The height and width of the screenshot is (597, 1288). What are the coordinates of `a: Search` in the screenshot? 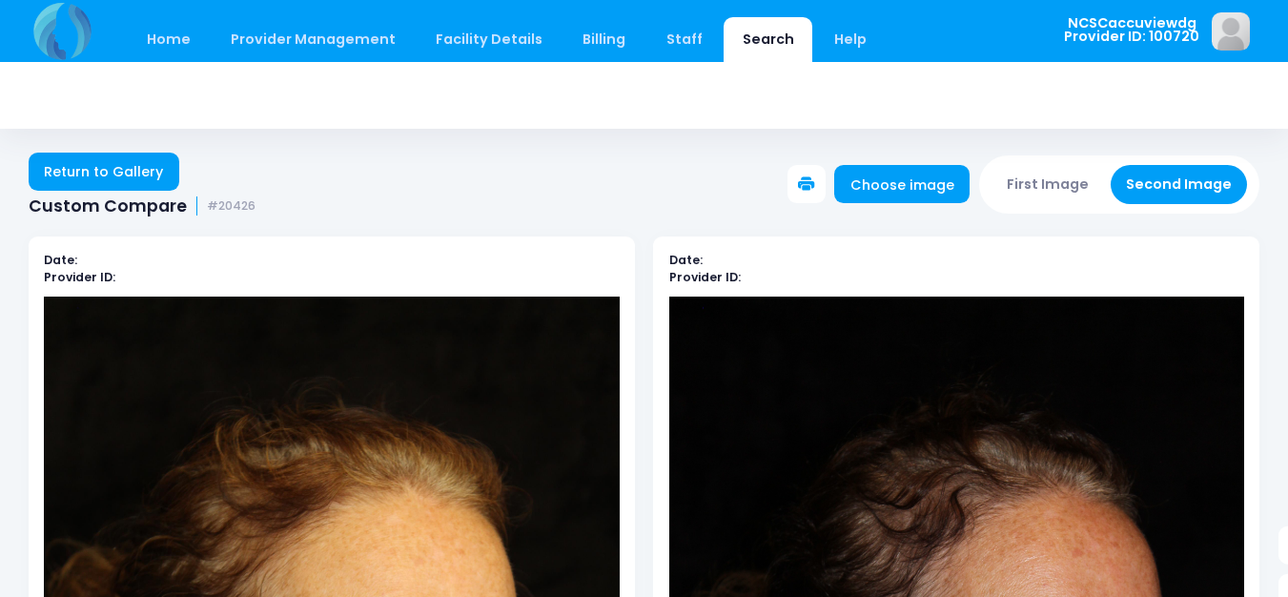 It's located at (767, 39).